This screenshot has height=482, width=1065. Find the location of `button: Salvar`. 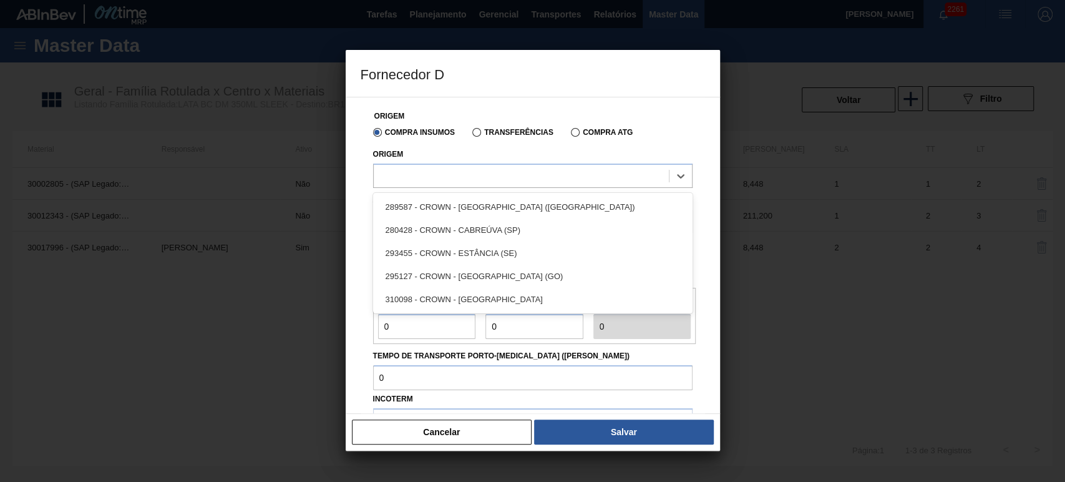

button: Salvar is located at coordinates (623, 432).